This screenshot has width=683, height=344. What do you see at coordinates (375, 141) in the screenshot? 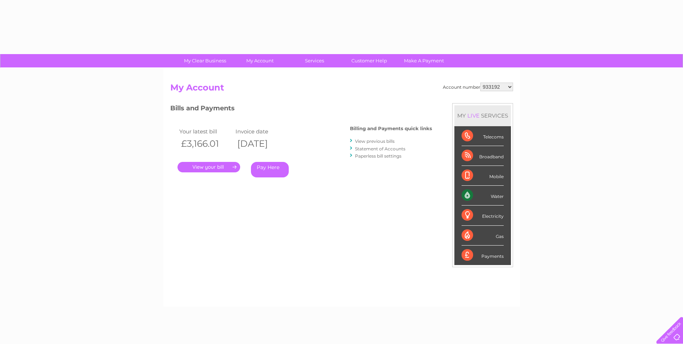
I see `a: View previous bills` at bounding box center [375, 141].